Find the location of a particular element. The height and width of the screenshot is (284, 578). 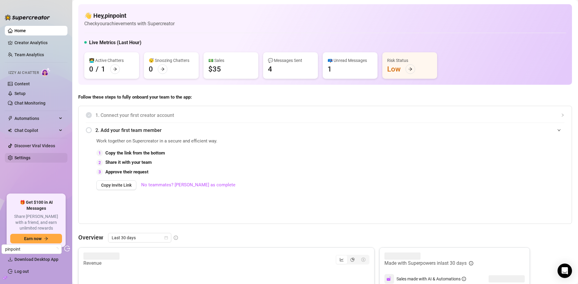

article: Overview is located at coordinates (91, 238).